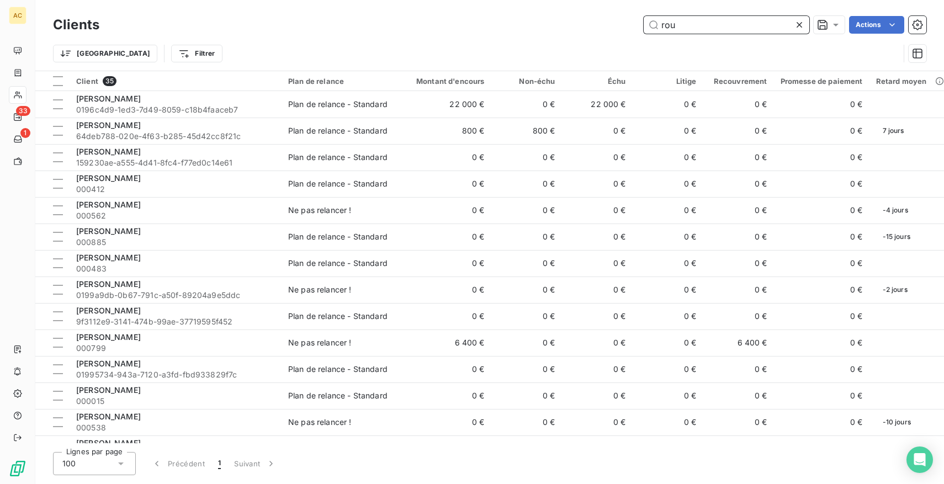  Describe the element at coordinates (176, 322) in the screenshot. I see `span: 9f3112e9-3141-474b-99ae-37719595f452` at that location.